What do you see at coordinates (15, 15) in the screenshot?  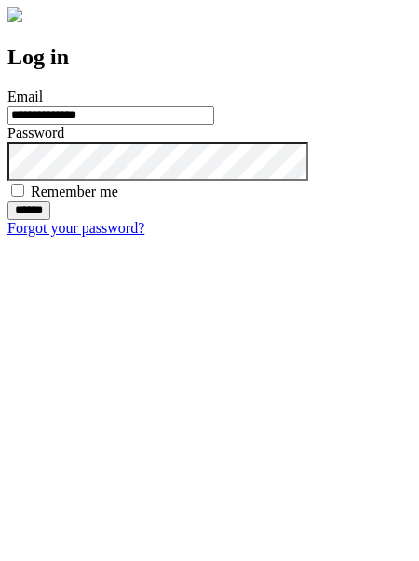 I see `img: logo-4e3dc11c47720685a147b03b5a06dd966a58ff35d612b21f08c02c0306f2b779.png` at bounding box center [15, 15].